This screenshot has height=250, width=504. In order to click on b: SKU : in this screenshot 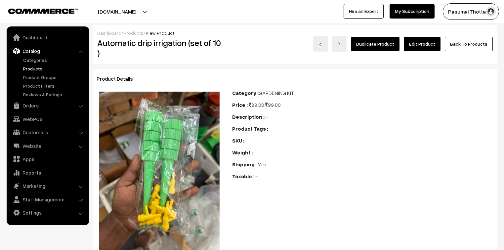, I will do `click(238, 141)`.